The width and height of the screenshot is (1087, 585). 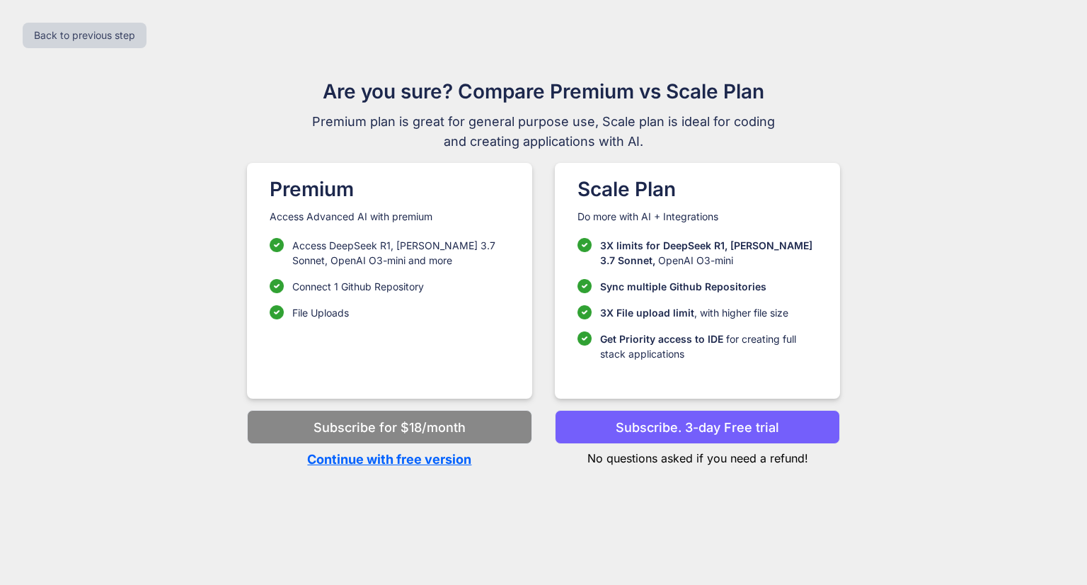 What do you see at coordinates (662, 338) in the screenshot?
I see `span: Get Priority access to IDE` at bounding box center [662, 338].